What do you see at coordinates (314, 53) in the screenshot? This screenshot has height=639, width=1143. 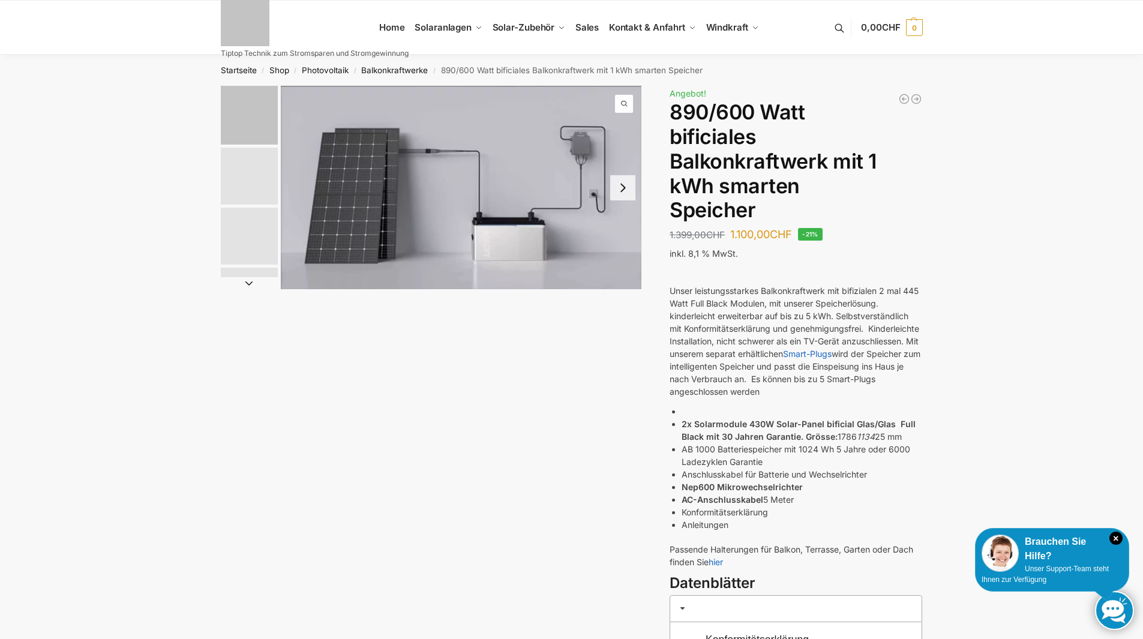 I see `p: Tiptop Technik zum Stromsparen und Stromgewinnung` at bounding box center [314, 53].